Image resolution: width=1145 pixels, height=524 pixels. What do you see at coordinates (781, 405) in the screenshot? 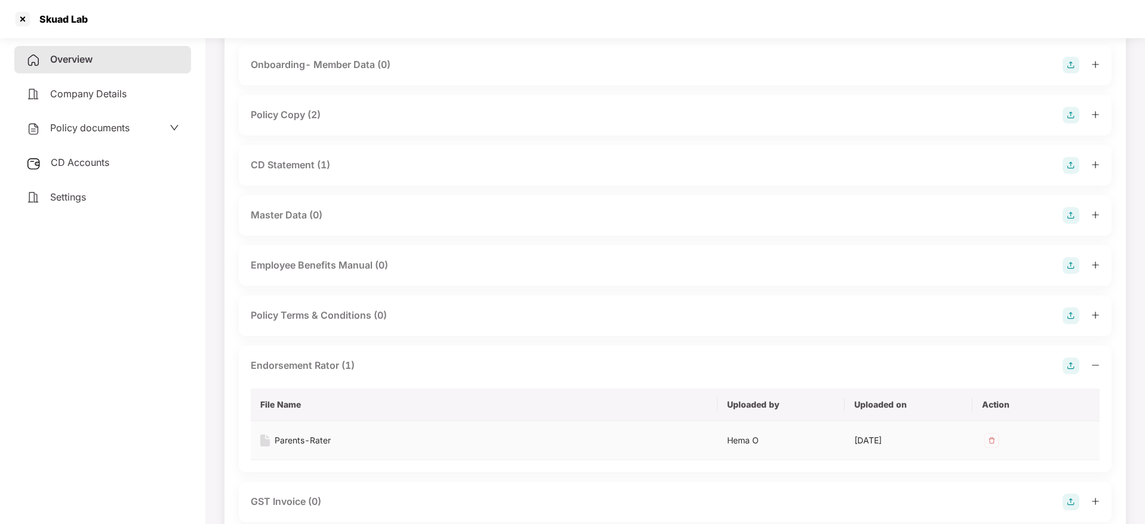
I see `th: Uploaded by` at bounding box center [781, 405].